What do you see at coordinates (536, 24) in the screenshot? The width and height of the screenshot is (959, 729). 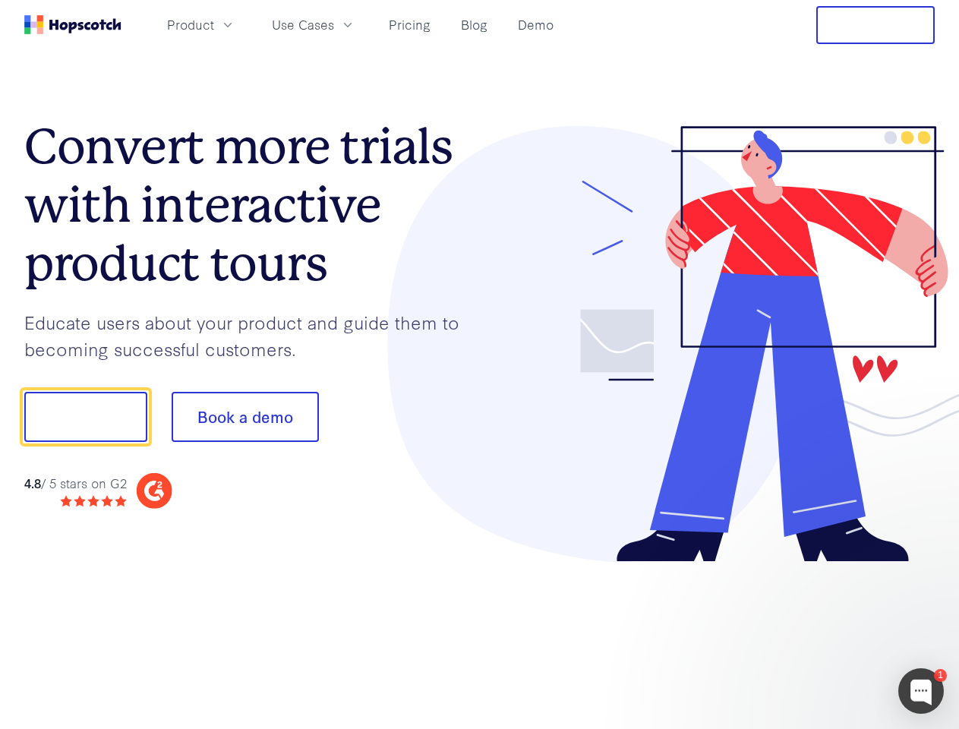 I see `a: Demo` at bounding box center [536, 24].